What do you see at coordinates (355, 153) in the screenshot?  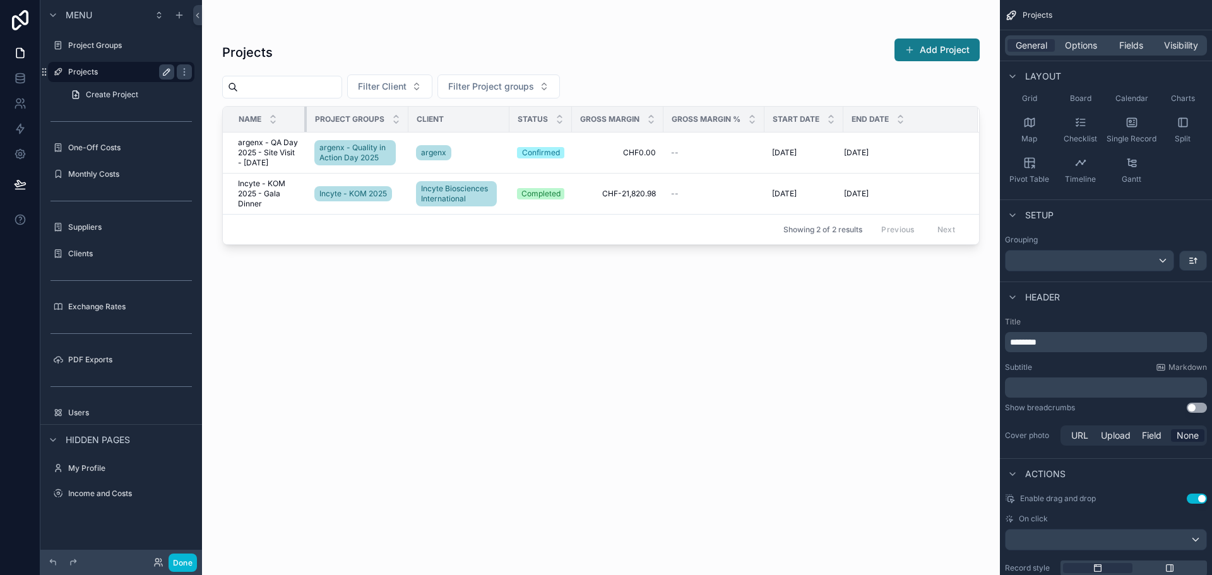 I see `span: argenx - Quality in Action Day 2025` at bounding box center [355, 153].